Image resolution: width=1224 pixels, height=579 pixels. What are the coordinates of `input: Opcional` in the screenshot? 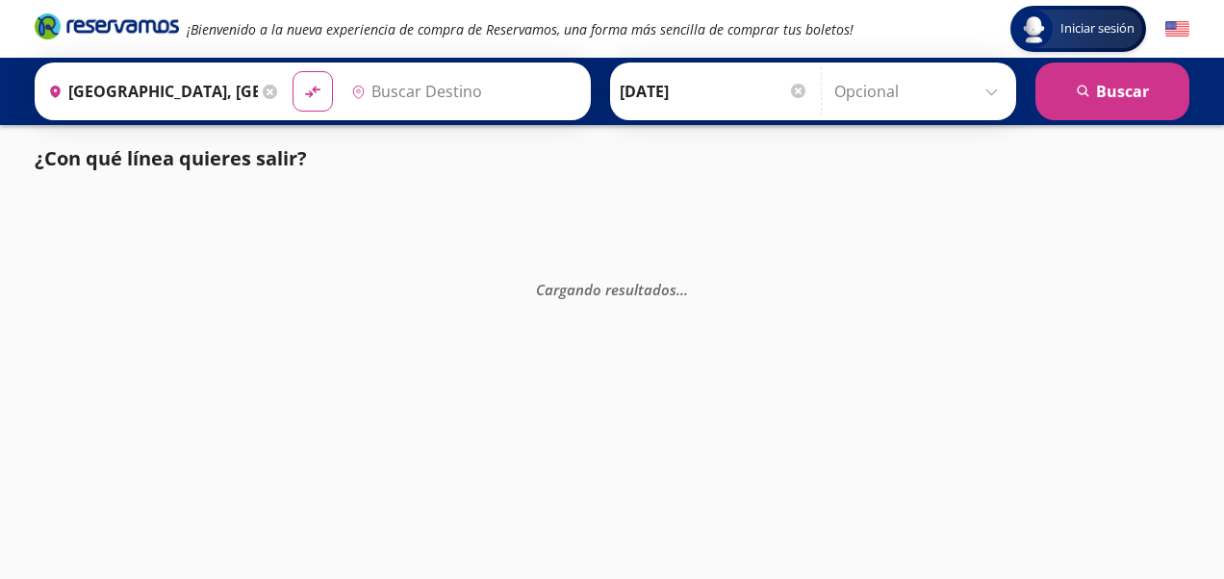 It's located at (920, 91).